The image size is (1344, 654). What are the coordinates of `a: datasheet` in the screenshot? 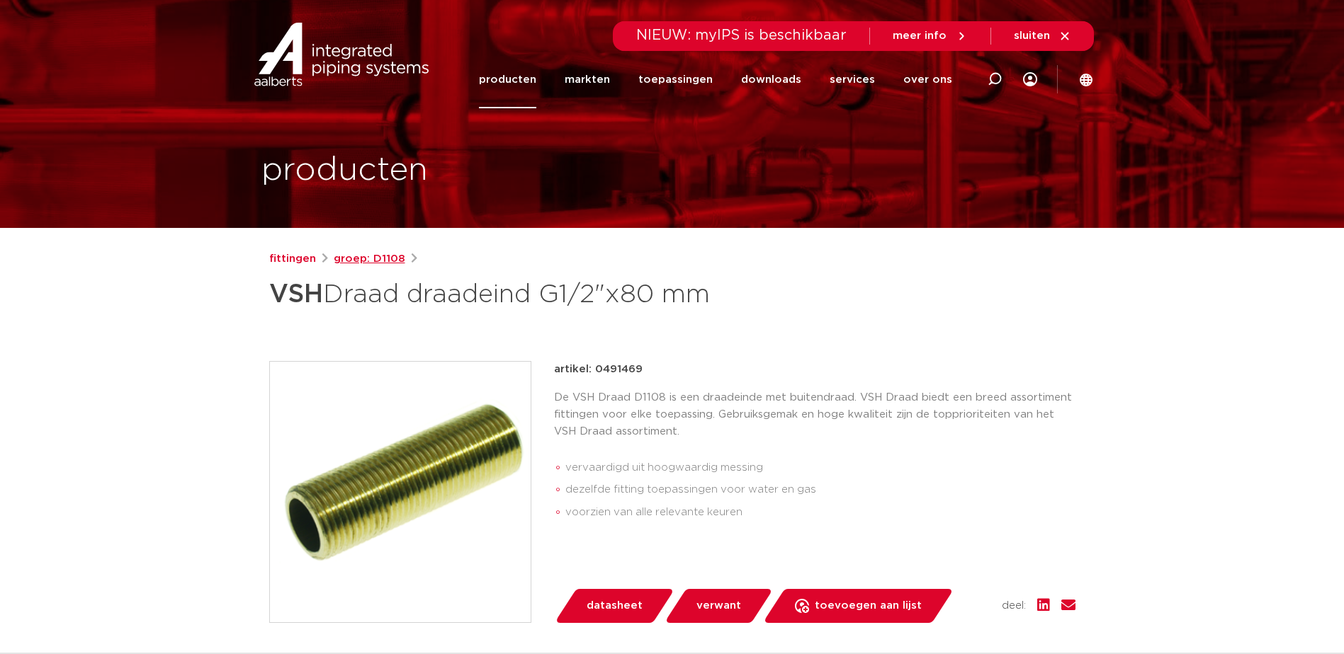 It's located at (614, 606).